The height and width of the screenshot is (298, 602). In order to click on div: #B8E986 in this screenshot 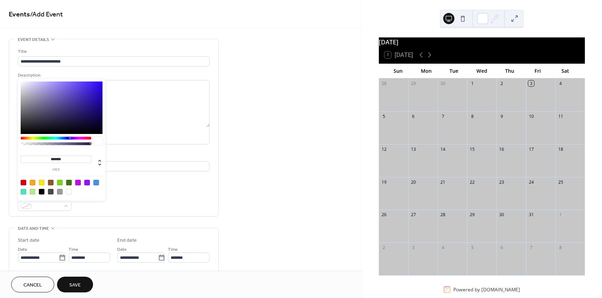, I will do `click(33, 192)`.